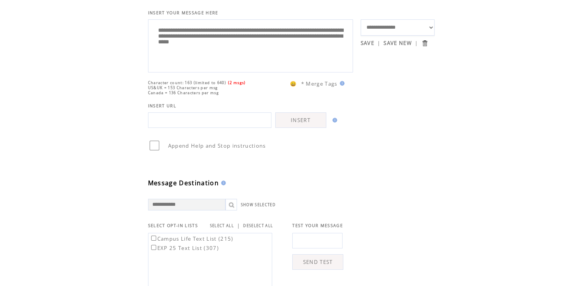 The width and height of the screenshot is (588, 286). Describe the element at coordinates (184, 248) in the screenshot. I see `label: EXP 25 Text List (307)` at that location.